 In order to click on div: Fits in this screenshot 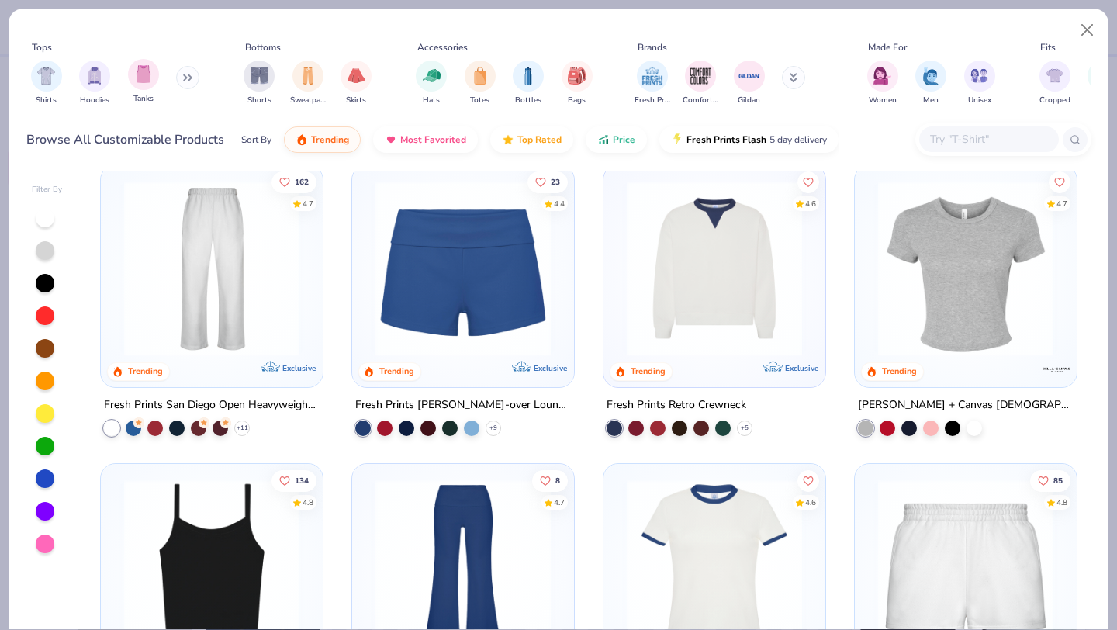, I will do `click(1048, 47)`.